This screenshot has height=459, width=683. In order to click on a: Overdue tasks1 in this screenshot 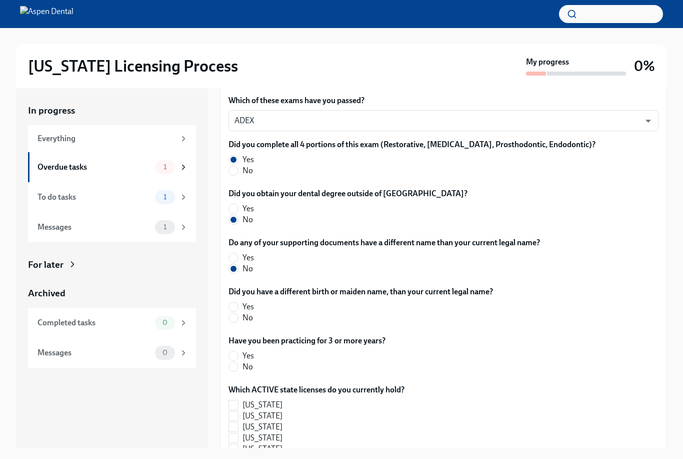, I will do `click(112, 167)`.